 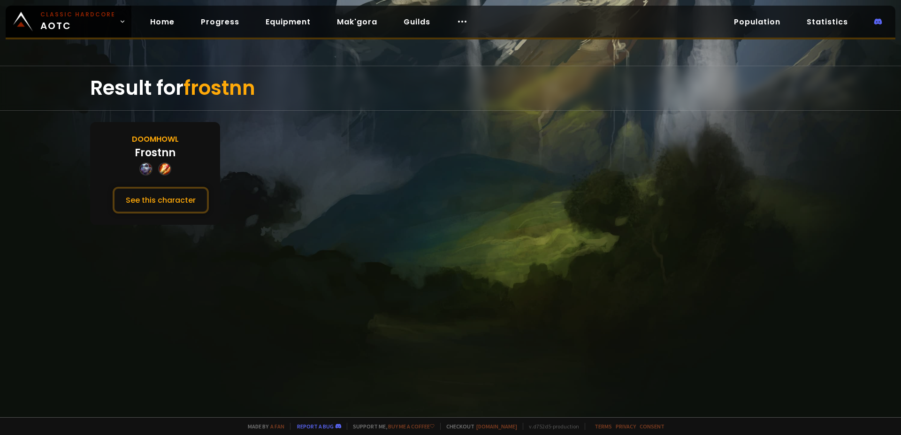 What do you see at coordinates (160, 200) in the screenshot?
I see `button: See this character` at bounding box center [160, 200].